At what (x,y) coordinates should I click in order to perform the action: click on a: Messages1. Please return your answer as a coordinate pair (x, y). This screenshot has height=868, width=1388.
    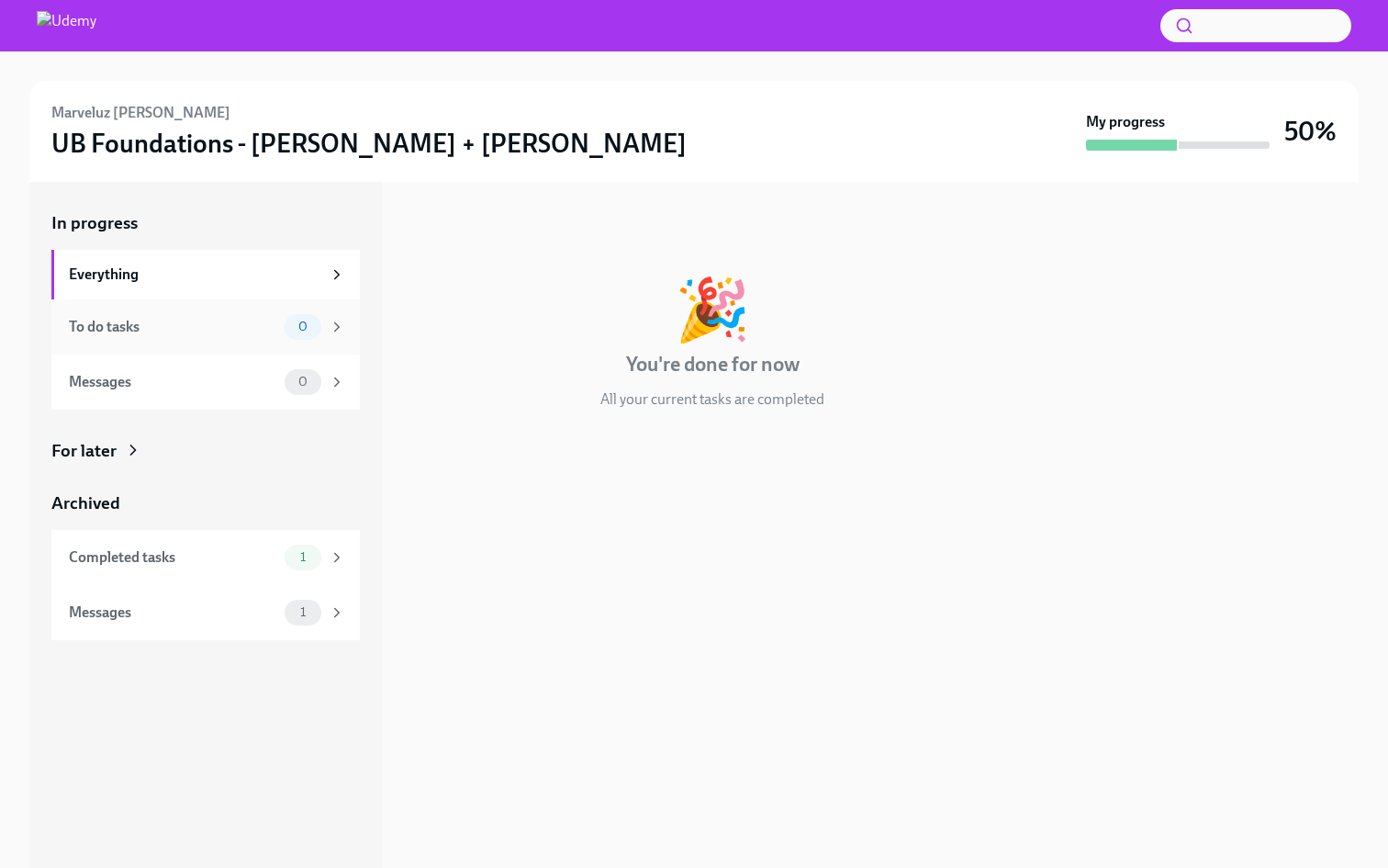
    Looking at the image, I should click on (206, 613).